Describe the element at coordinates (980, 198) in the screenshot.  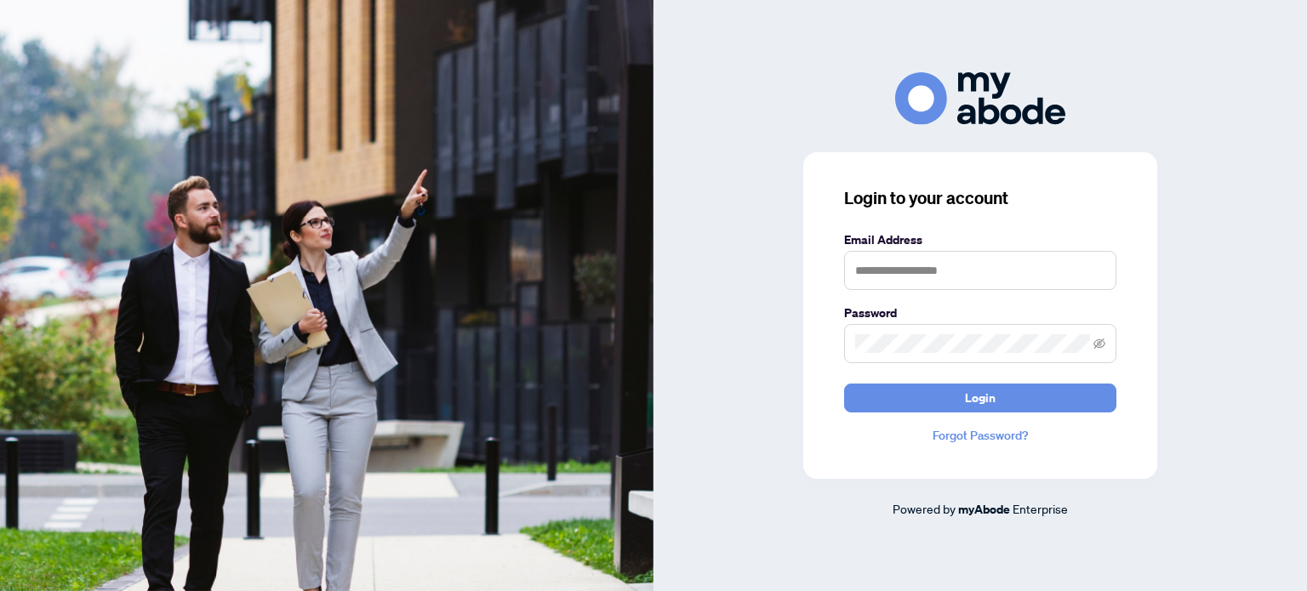
I see `h3: Login to your account` at that location.